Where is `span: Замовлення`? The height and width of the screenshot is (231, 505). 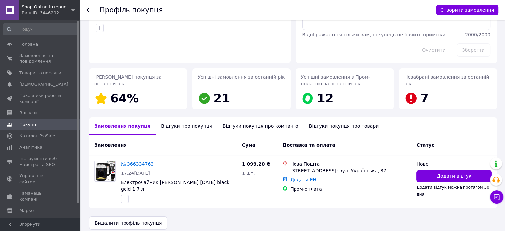
span: Замовлення is located at coordinates (110, 145).